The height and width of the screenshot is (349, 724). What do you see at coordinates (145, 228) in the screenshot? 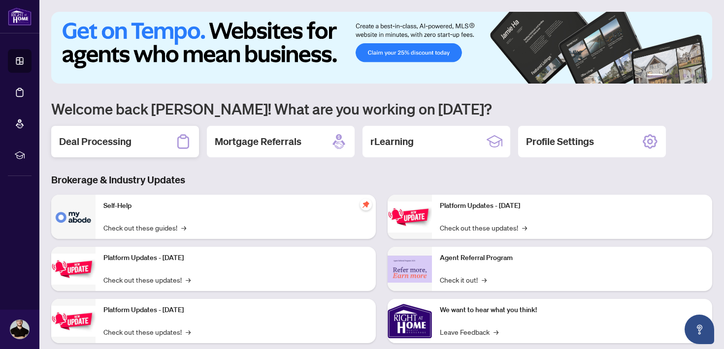
I see `a: Check out these guides!→` at bounding box center [145, 228].